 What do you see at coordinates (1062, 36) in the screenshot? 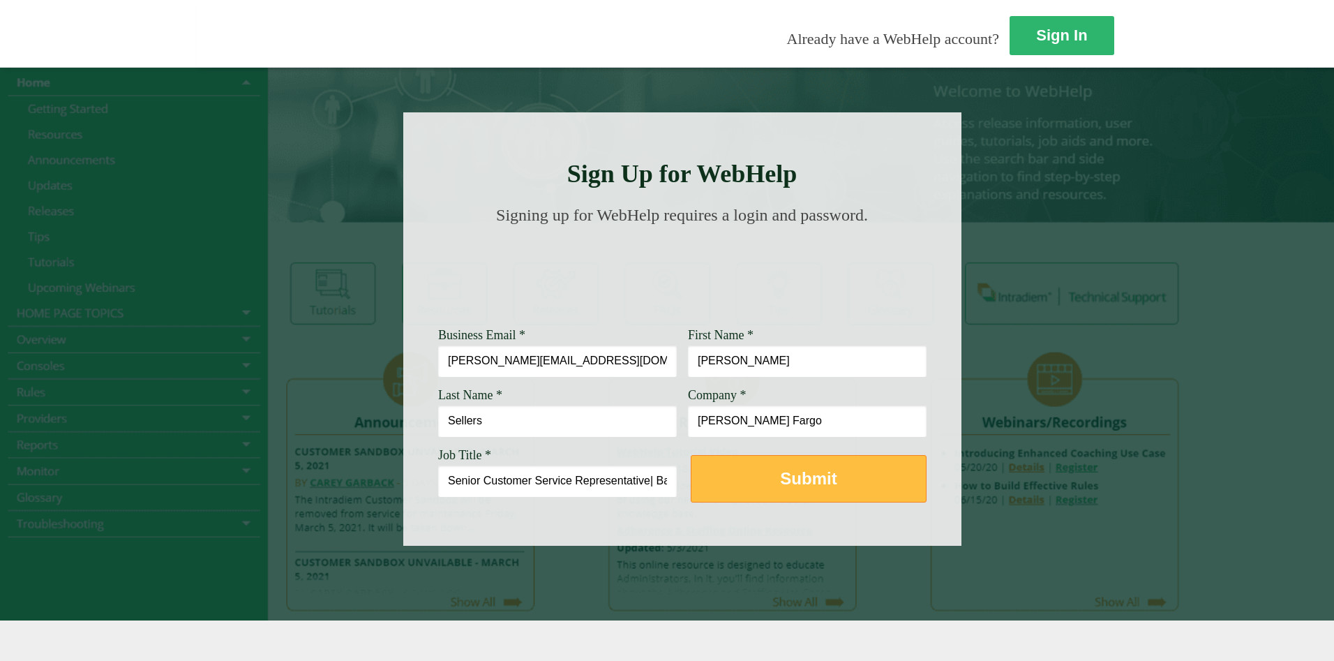
I see `a: Sign In` at bounding box center [1062, 36].